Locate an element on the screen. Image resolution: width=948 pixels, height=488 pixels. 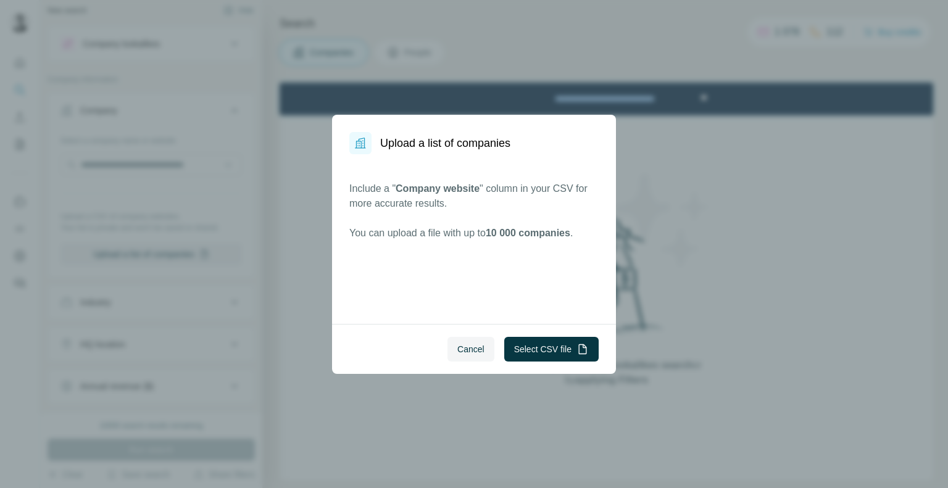
button: Select CSV file is located at coordinates (551, 349).